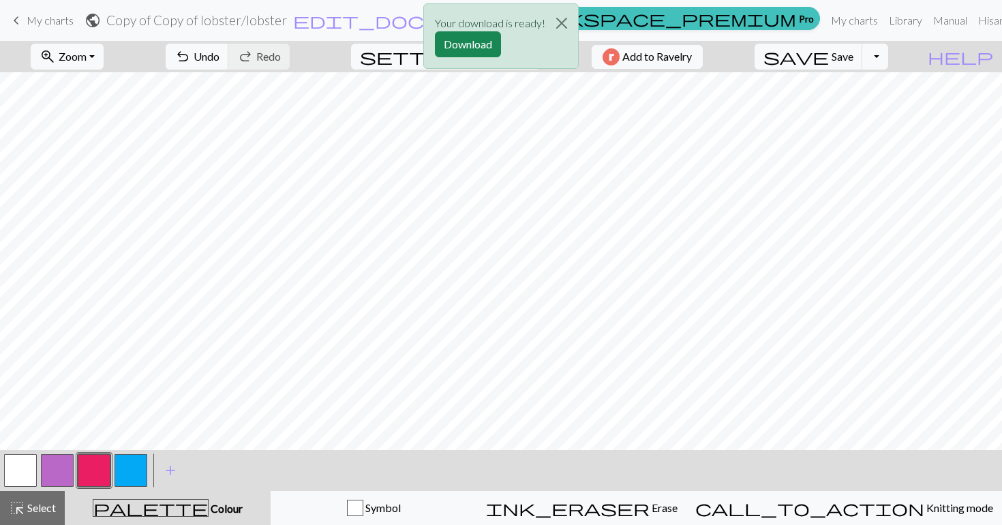  I want to click on p: Your download is ready!, so click(490, 23).